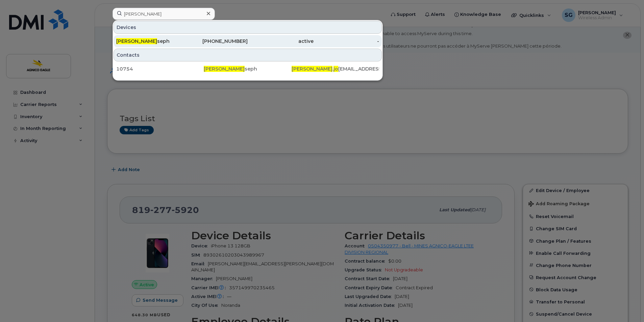  Describe the element at coordinates (160, 69) in the screenshot. I see `div: 10754` at that location.